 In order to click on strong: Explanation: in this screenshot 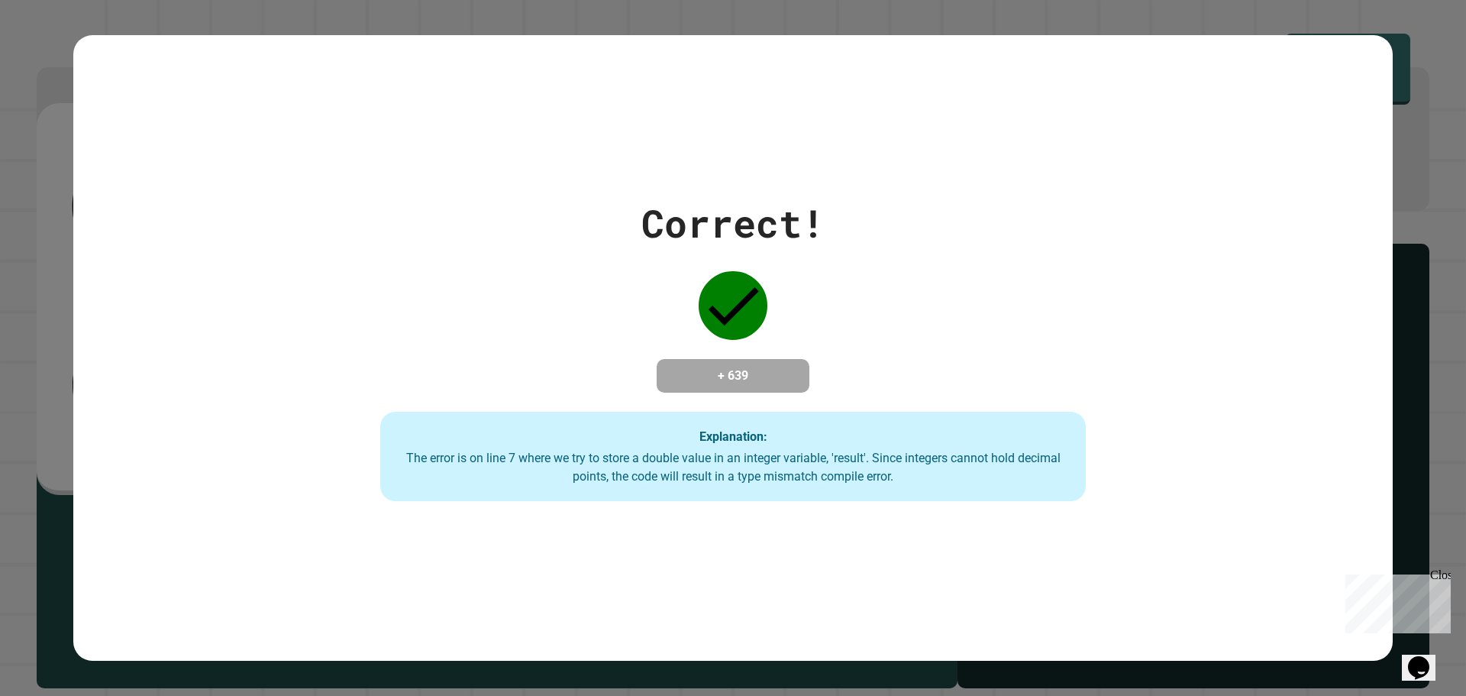, I will do `click(733, 435)`.